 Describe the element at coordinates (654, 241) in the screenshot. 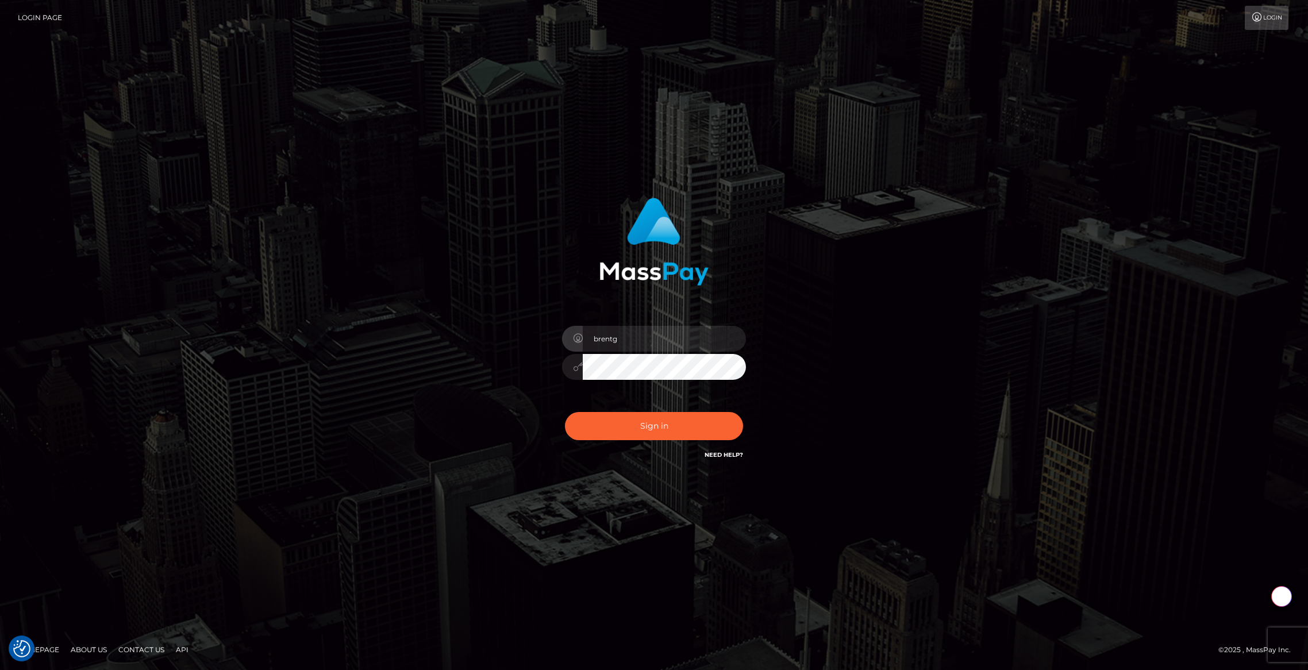

I see `img: MassPay Login` at that location.